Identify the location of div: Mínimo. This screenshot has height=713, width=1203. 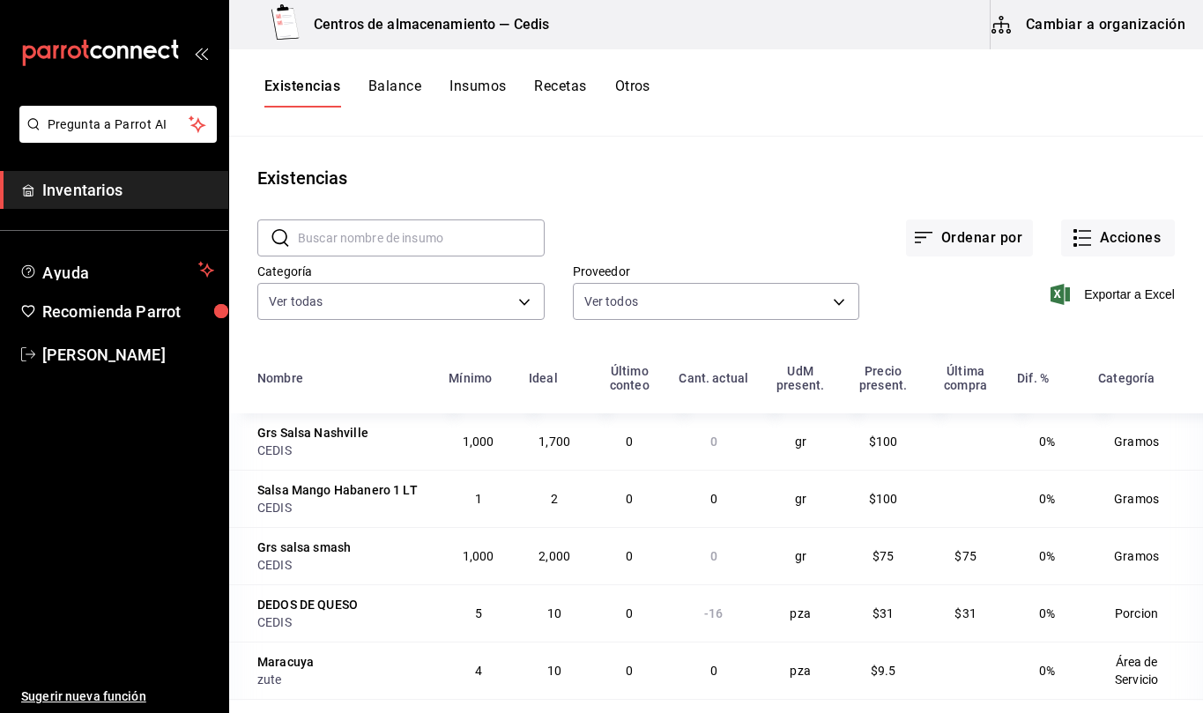
(470, 378).